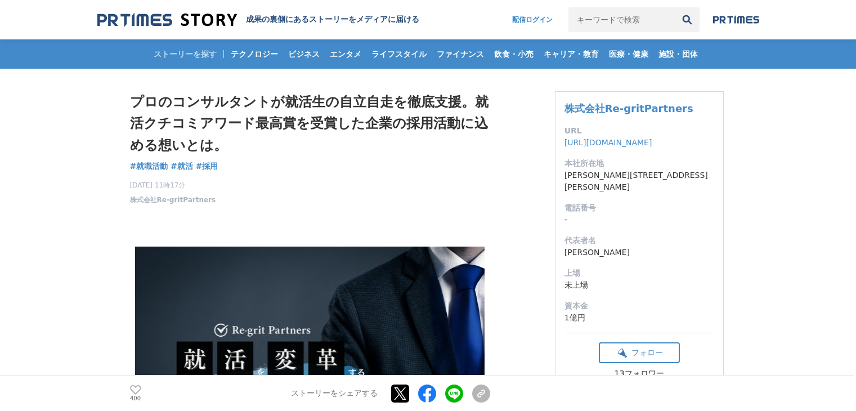  I want to click on a: prtimes, so click(736, 20).